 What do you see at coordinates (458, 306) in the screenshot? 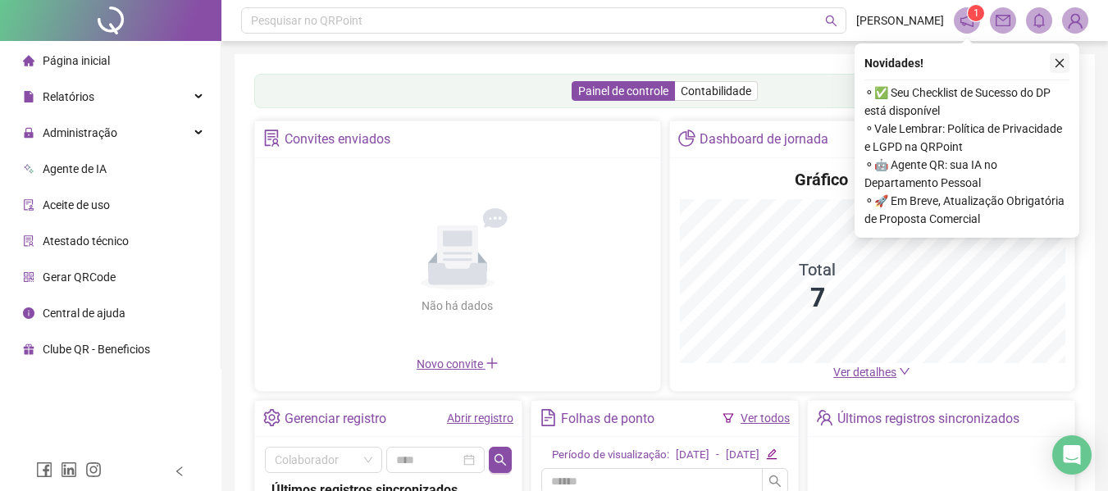
I see `div: Não há dados` at bounding box center [458, 306].